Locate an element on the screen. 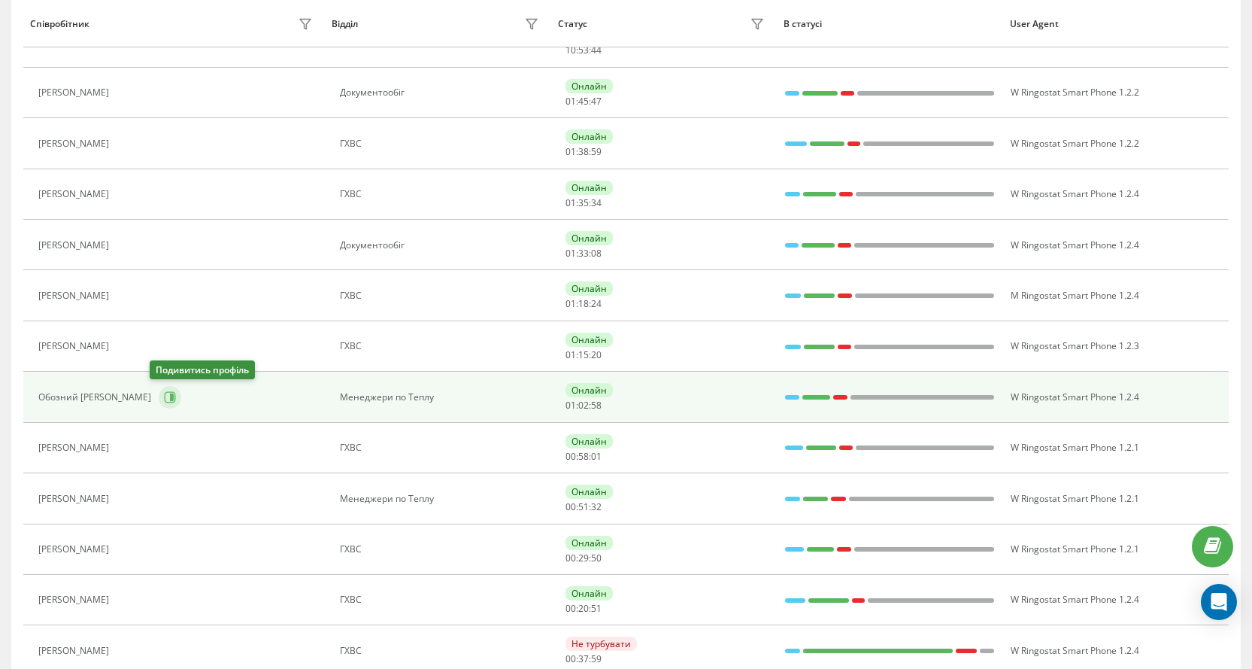 Image resolution: width=1252 pixels, height=669 pixels. span: 29 is located at coordinates (584, 557).